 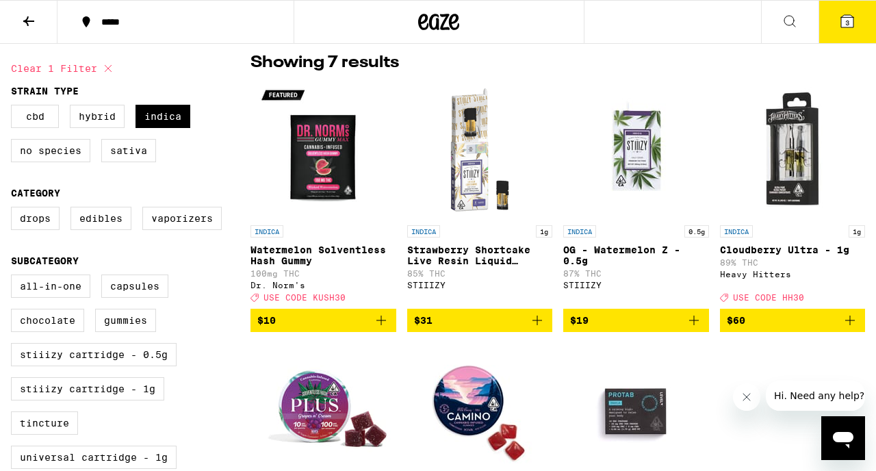 I want to click on label: CBD, so click(x=35, y=116).